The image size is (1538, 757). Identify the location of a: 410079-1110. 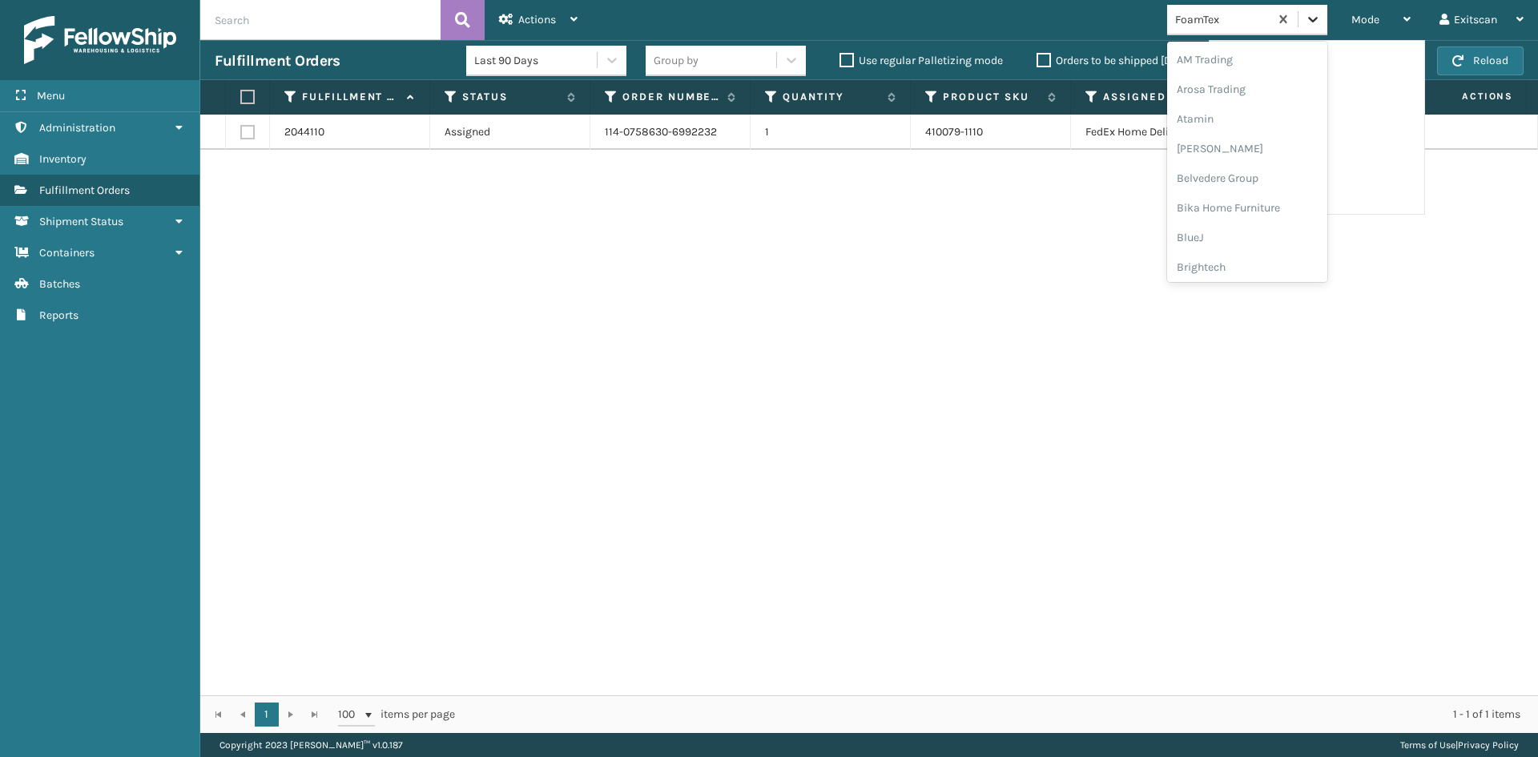
(954, 131).